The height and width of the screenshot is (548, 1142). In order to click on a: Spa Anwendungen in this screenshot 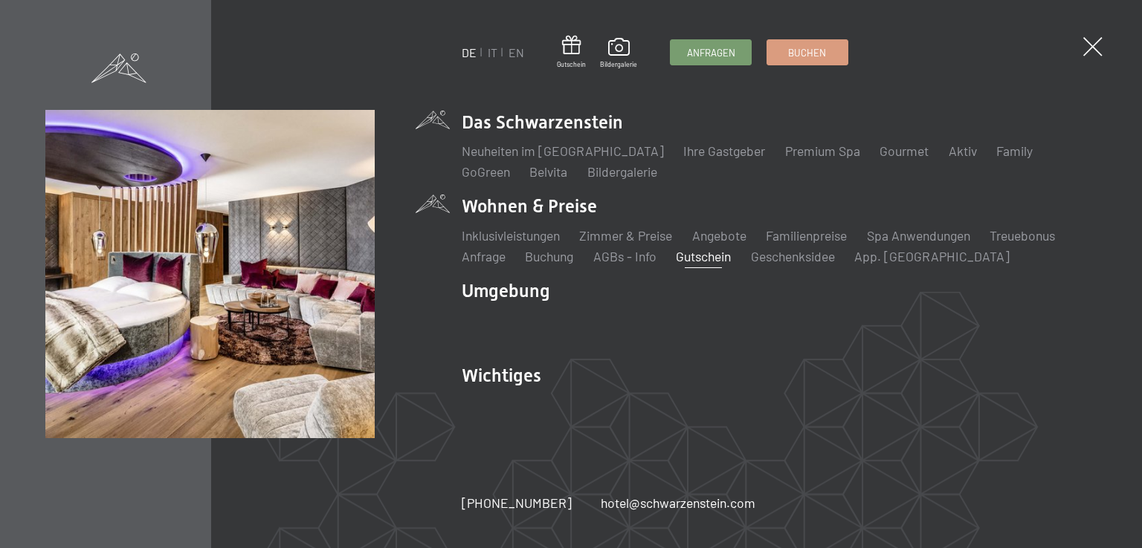, I will do `click(918, 236)`.